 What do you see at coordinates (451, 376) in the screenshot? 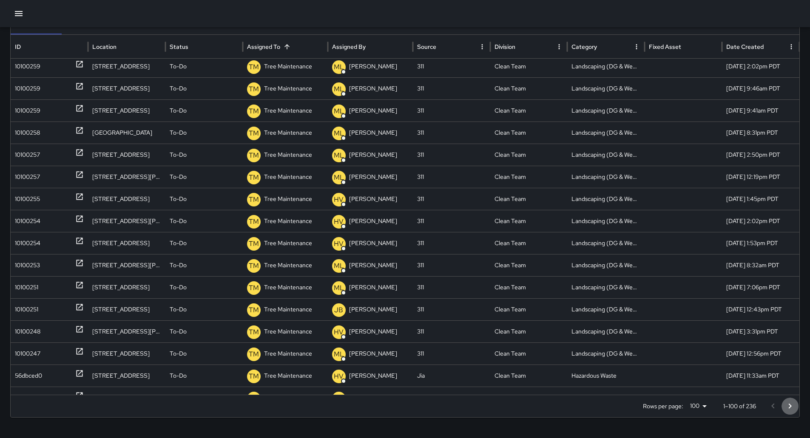
I see `div: Jia` at bounding box center [451, 376].